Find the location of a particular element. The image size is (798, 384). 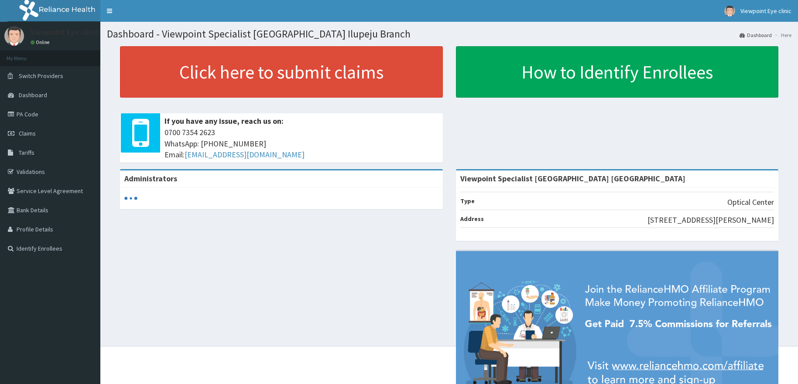

p: Optical Center is located at coordinates (750, 202).